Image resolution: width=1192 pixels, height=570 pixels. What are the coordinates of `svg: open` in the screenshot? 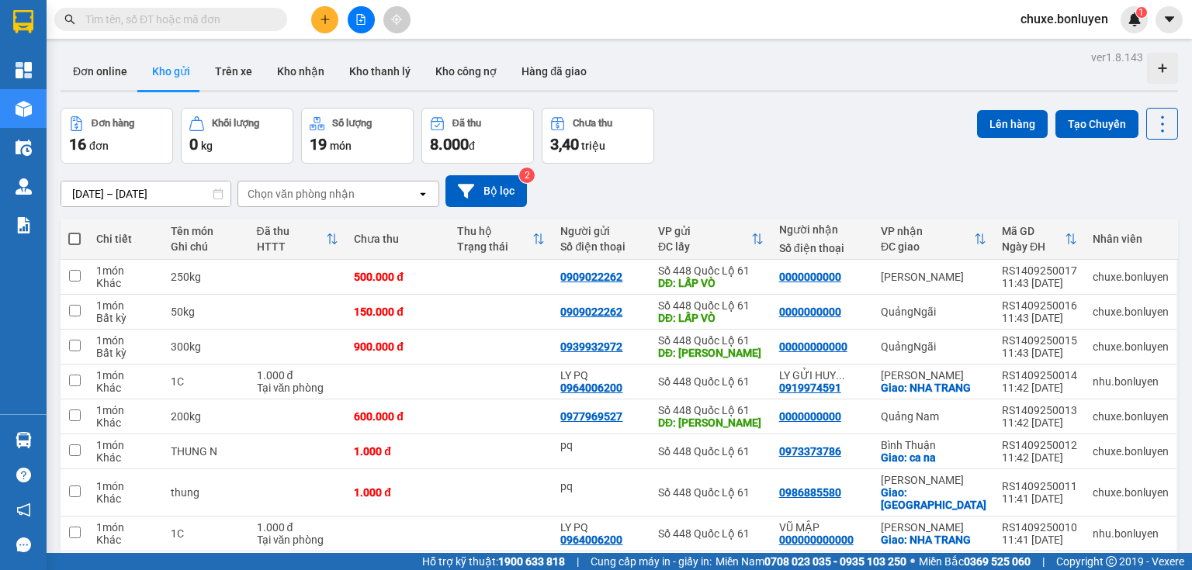 It's located at (423, 194).